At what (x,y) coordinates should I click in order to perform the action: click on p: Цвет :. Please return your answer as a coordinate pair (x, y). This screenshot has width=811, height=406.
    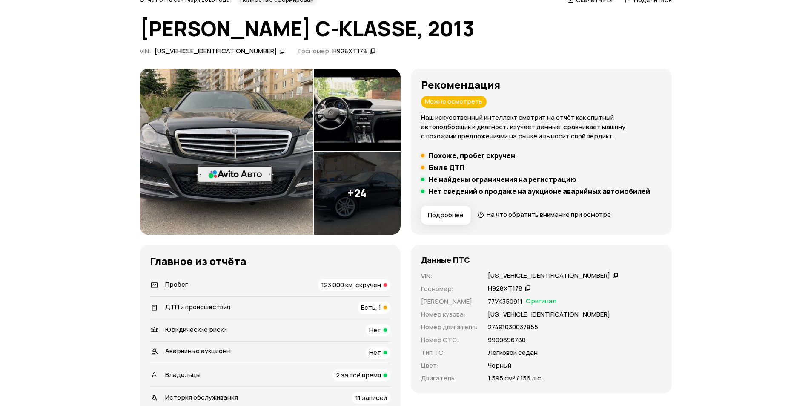
    Looking at the image, I should click on (449, 365).